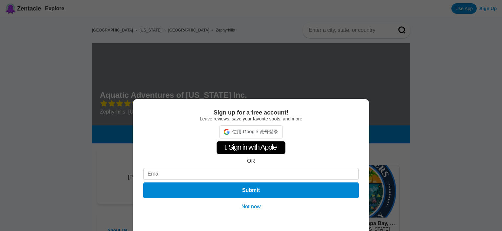 The image size is (502, 231). I want to click on button: Not now, so click(251, 207).